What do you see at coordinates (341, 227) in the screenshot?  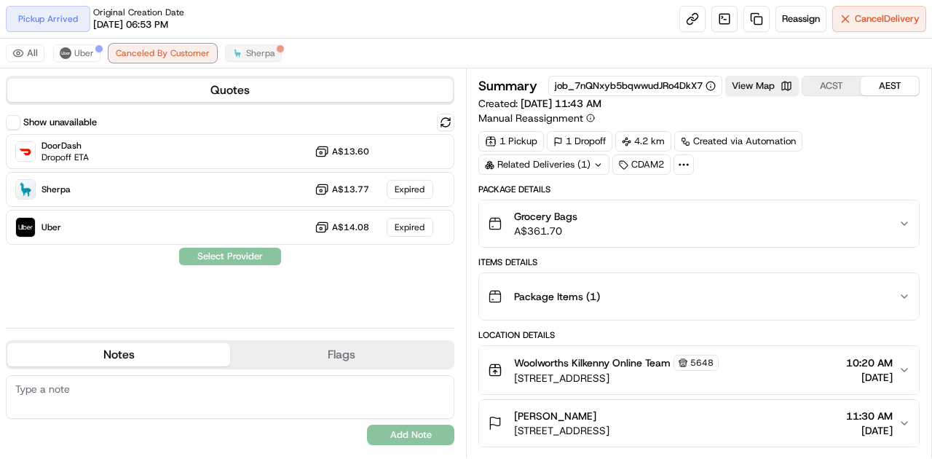 I see `button: A$14.08` at bounding box center [341, 227].